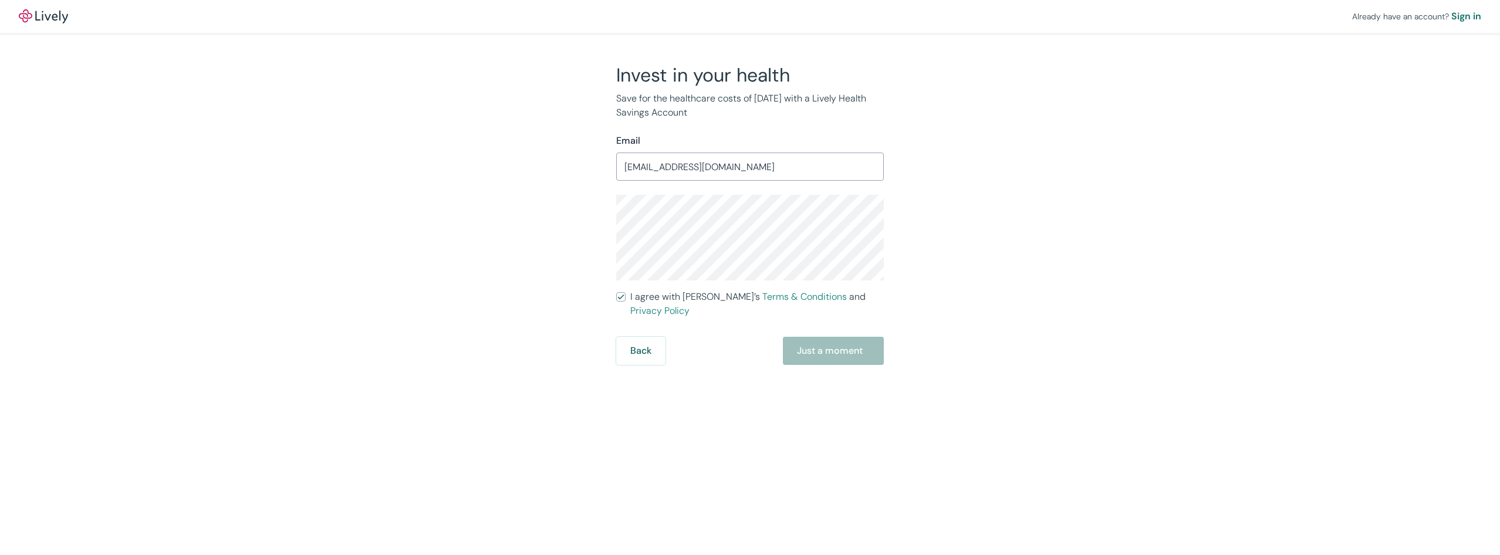  I want to click on img: Lively, so click(43, 16).